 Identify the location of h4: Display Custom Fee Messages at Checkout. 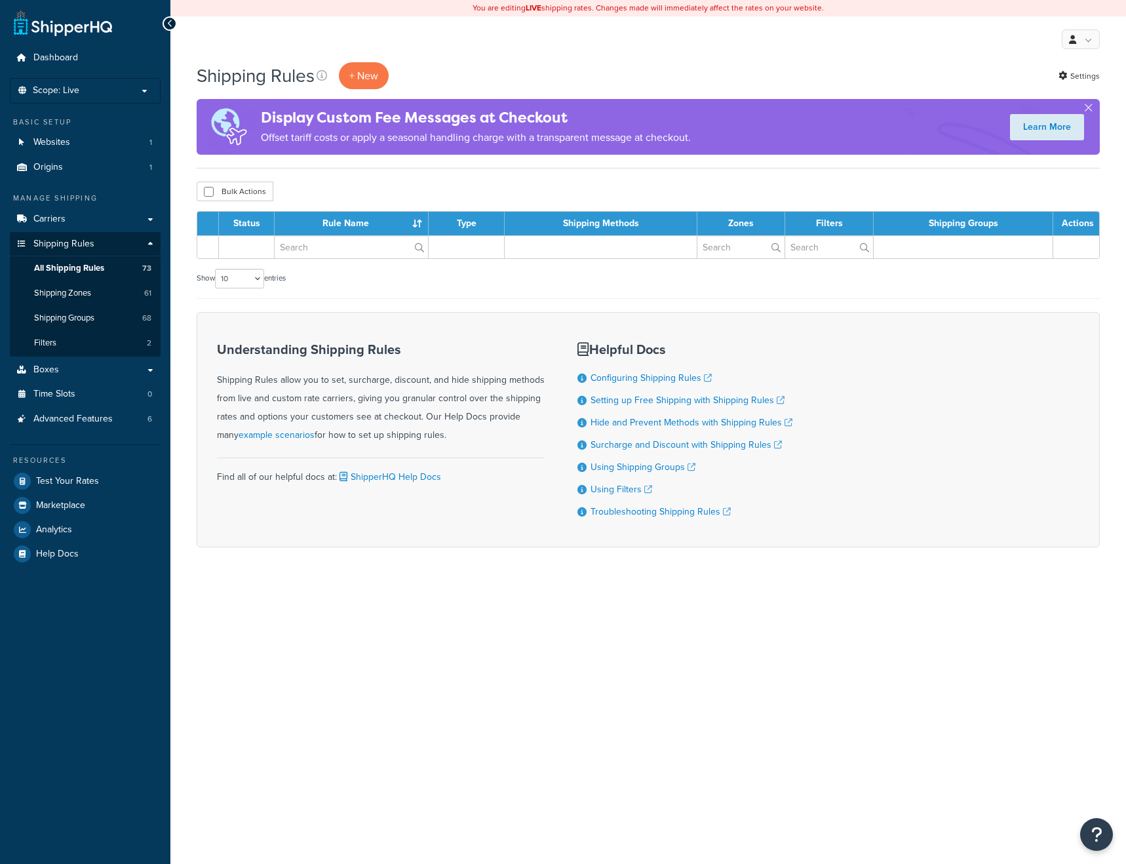
(476, 117).